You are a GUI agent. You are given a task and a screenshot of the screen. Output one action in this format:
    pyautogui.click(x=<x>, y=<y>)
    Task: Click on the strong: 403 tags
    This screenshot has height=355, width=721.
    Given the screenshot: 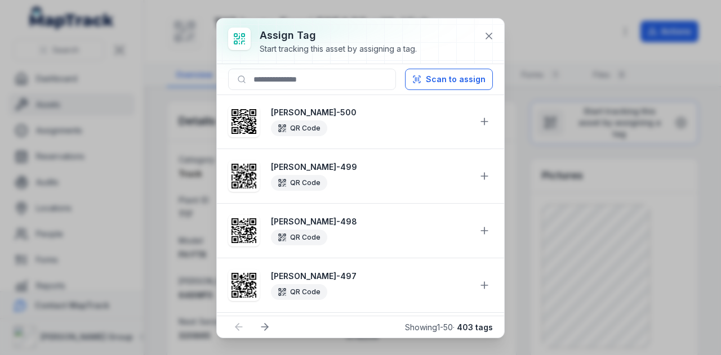 What is the action you would take?
    pyautogui.click(x=475, y=327)
    